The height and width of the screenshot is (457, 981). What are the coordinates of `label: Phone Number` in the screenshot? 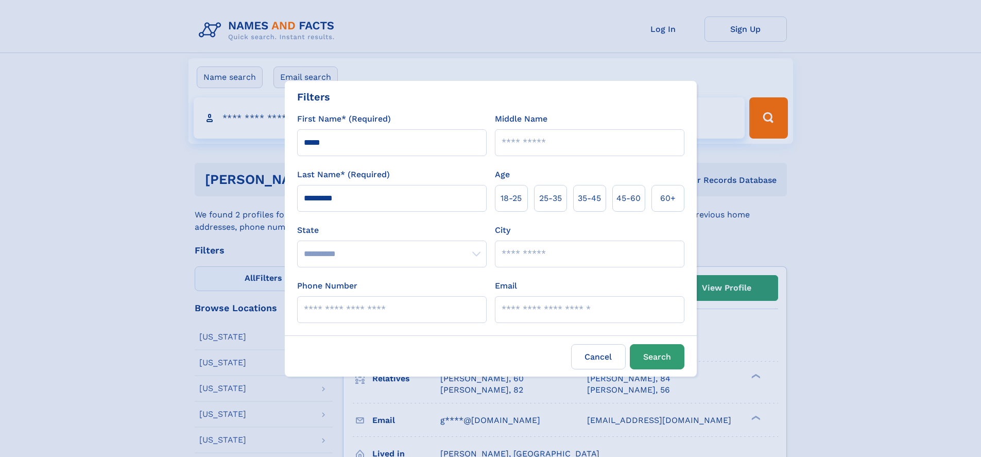 It's located at (327, 286).